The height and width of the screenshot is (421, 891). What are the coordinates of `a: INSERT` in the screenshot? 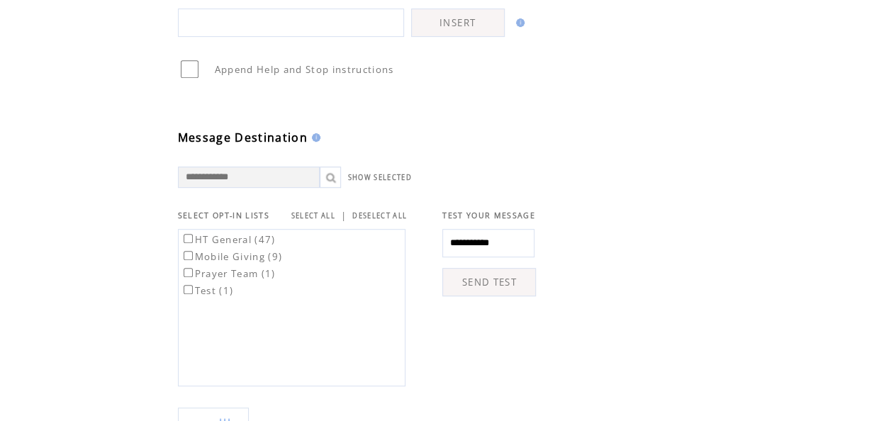 It's located at (458, 23).